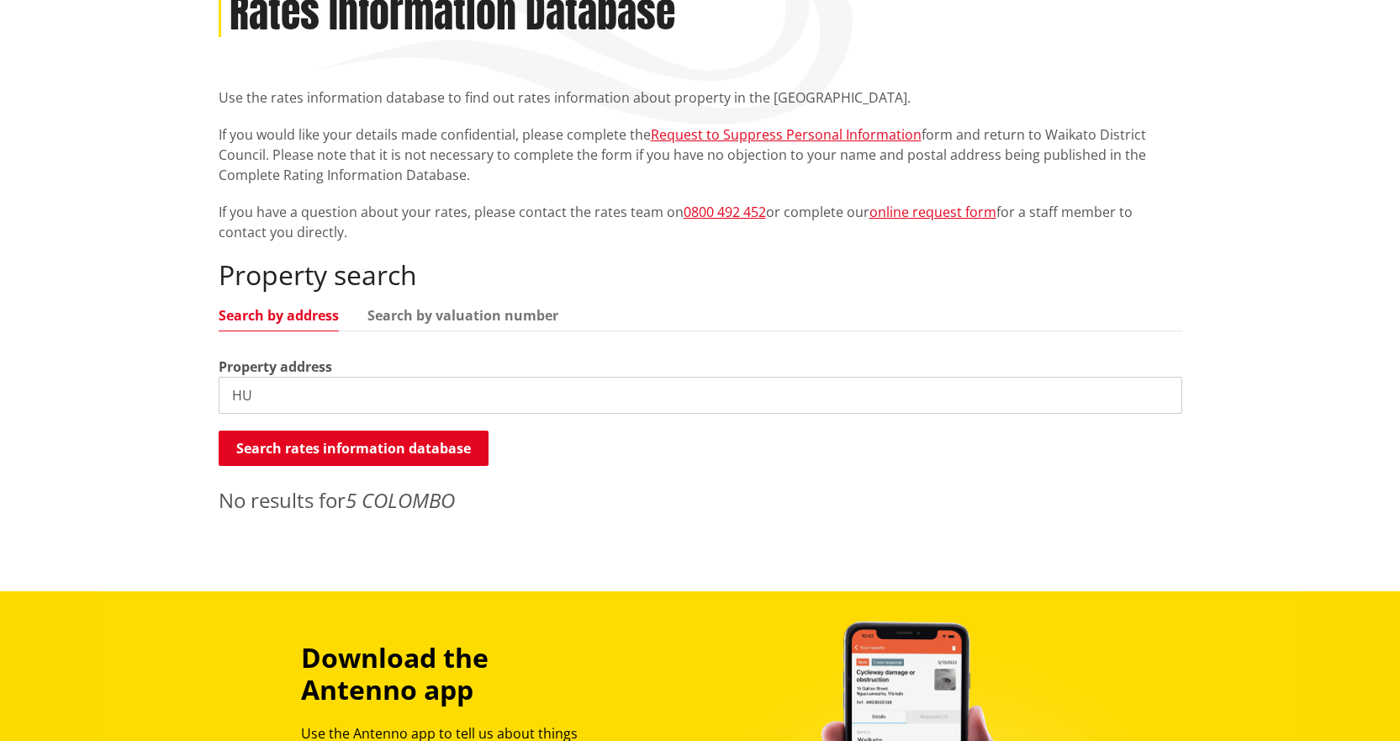 The width and height of the screenshot is (1400, 741). Describe the element at coordinates (278, 315) in the screenshot. I see `a: Search by address` at that location.